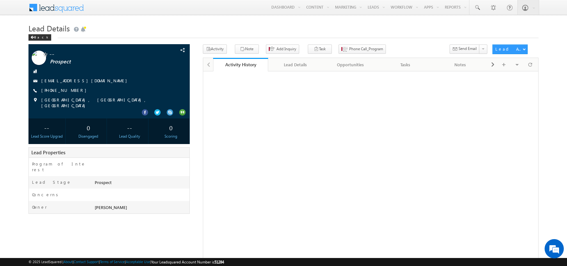 The height and width of the screenshot is (266, 567). What do you see at coordinates (215, 49) in the screenshot?
I see `button: Activity` at bounding box center [215, 49].